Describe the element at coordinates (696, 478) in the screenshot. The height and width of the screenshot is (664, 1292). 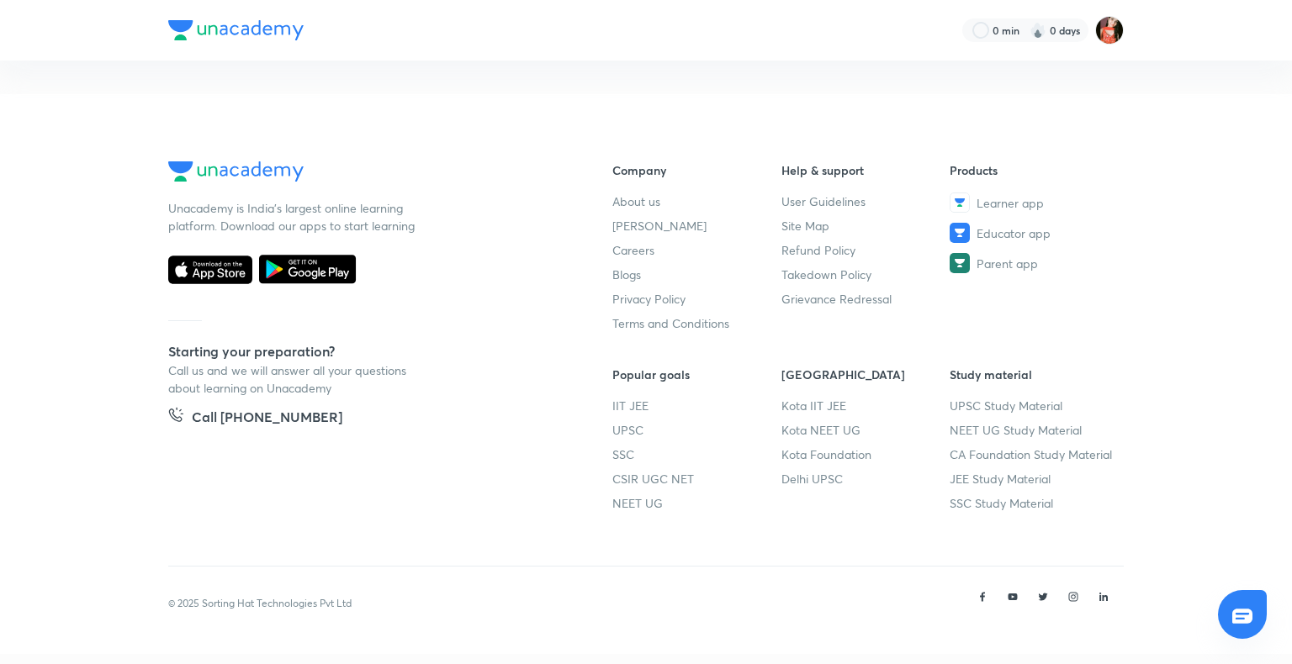
I see `a: CSIR UGC NET` at that location.